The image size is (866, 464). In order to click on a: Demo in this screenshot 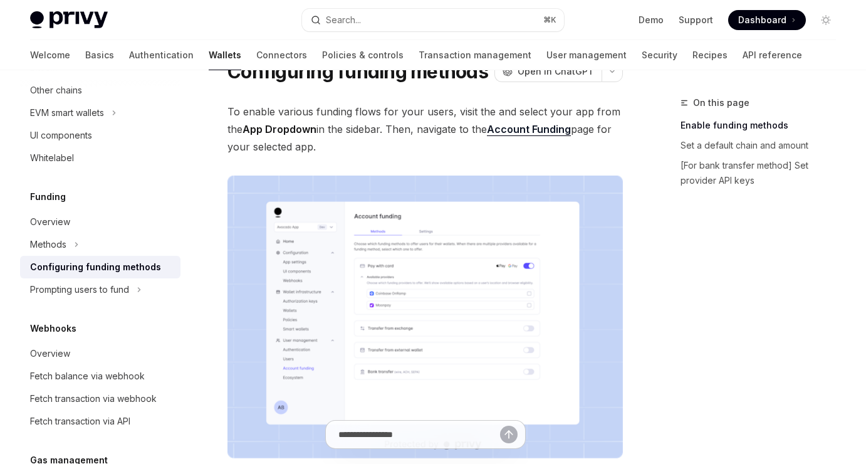, I will do `click(651, 20)`.